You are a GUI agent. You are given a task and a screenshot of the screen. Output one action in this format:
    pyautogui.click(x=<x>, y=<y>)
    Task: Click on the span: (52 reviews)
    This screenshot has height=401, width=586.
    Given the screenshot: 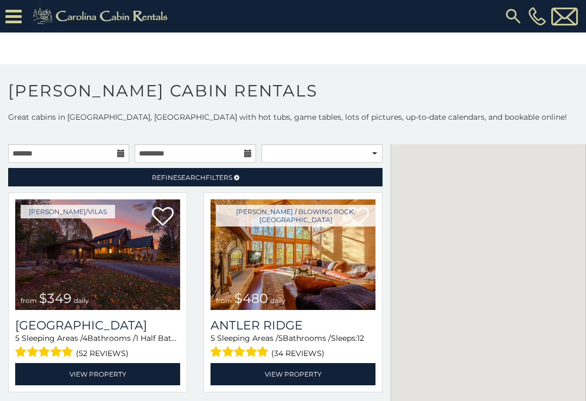 What is the action you would take?
    pyautogui.click(x=102, y=354)
    